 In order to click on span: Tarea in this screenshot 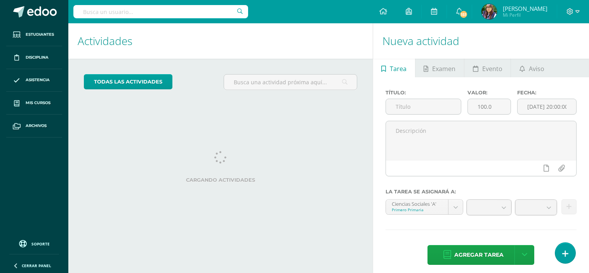, I will do `click(398, 69)`.